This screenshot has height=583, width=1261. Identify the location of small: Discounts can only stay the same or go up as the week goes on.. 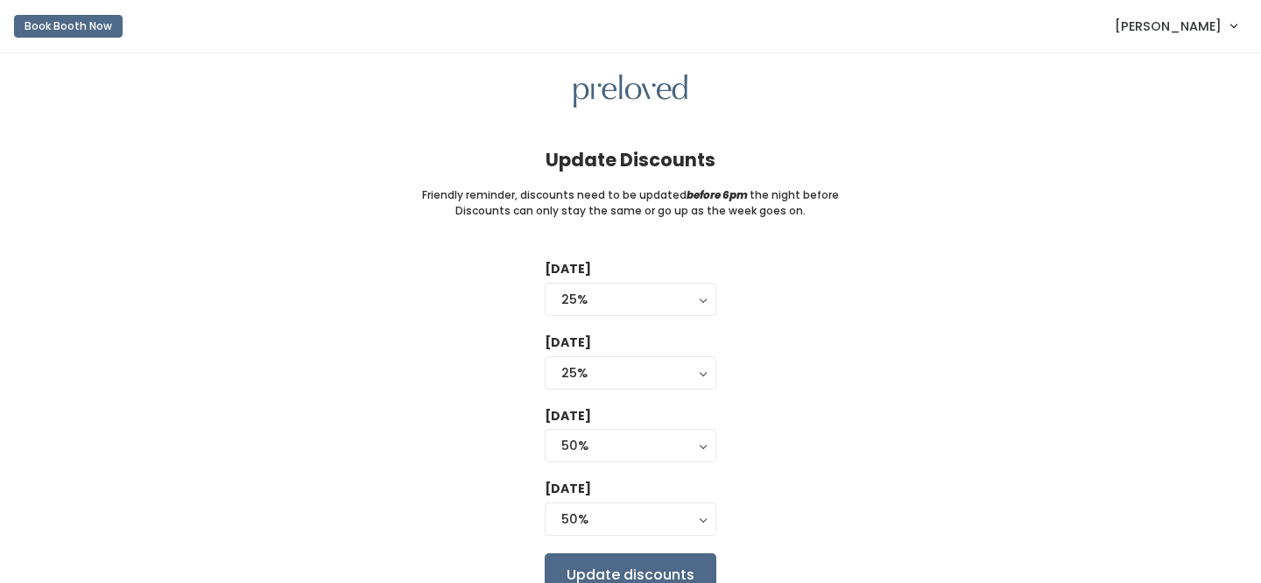
(631, 211).